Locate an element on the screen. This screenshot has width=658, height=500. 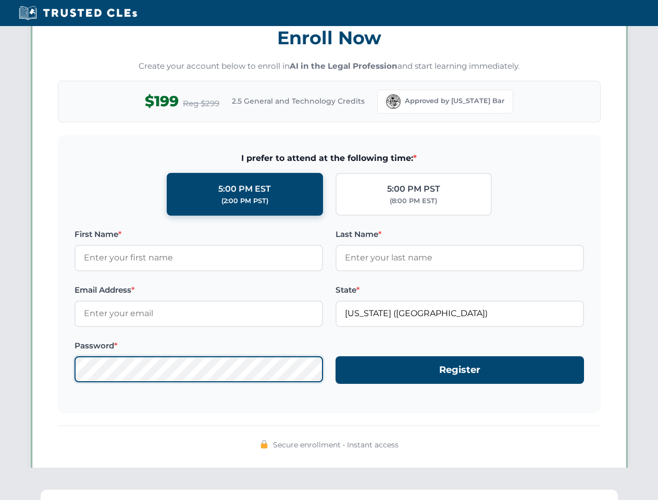
button: Register is located at coordinates (459, 370).